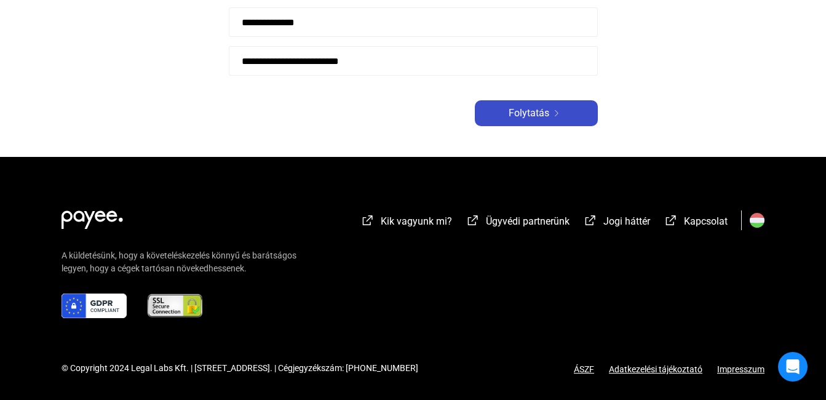 This screenshot has width=826, height=400. What do you see at coordinates (92, 216) in the screenshot?
I see `img: white-payee-white-dot.svg` at bounding box center [92, 216].